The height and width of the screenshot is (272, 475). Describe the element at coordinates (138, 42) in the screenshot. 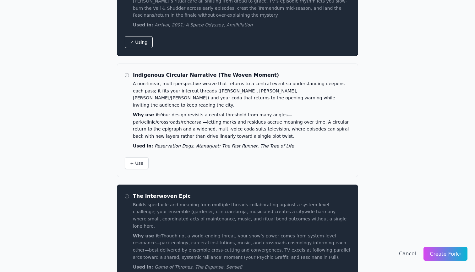

I see `span: ✓ Using` at that location.